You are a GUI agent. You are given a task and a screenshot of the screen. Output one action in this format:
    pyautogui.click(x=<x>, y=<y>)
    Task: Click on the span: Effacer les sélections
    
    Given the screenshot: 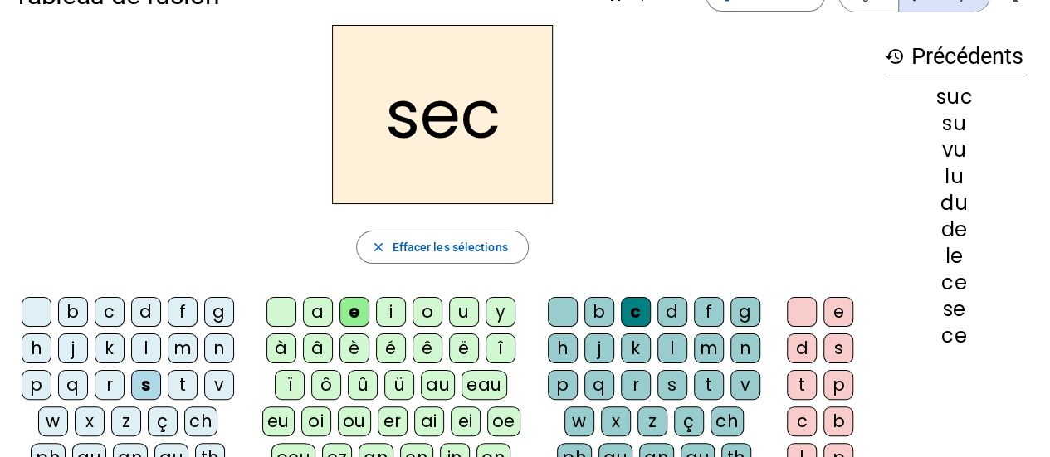 What is the action you would take?
    pyautogui.click(x=449, y=247)
    